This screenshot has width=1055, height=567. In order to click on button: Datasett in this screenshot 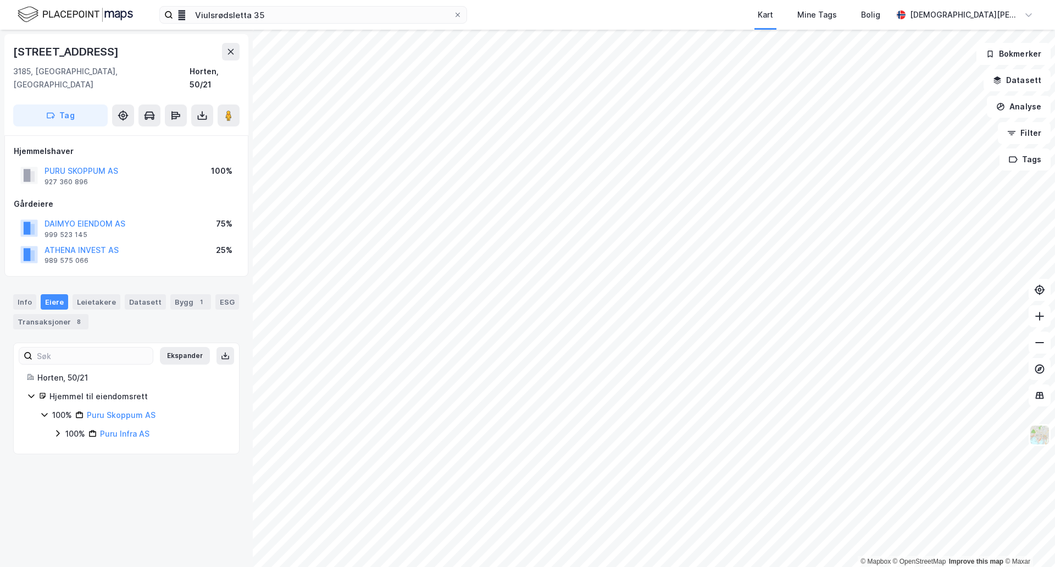, I will do `click(1018, 80)`.